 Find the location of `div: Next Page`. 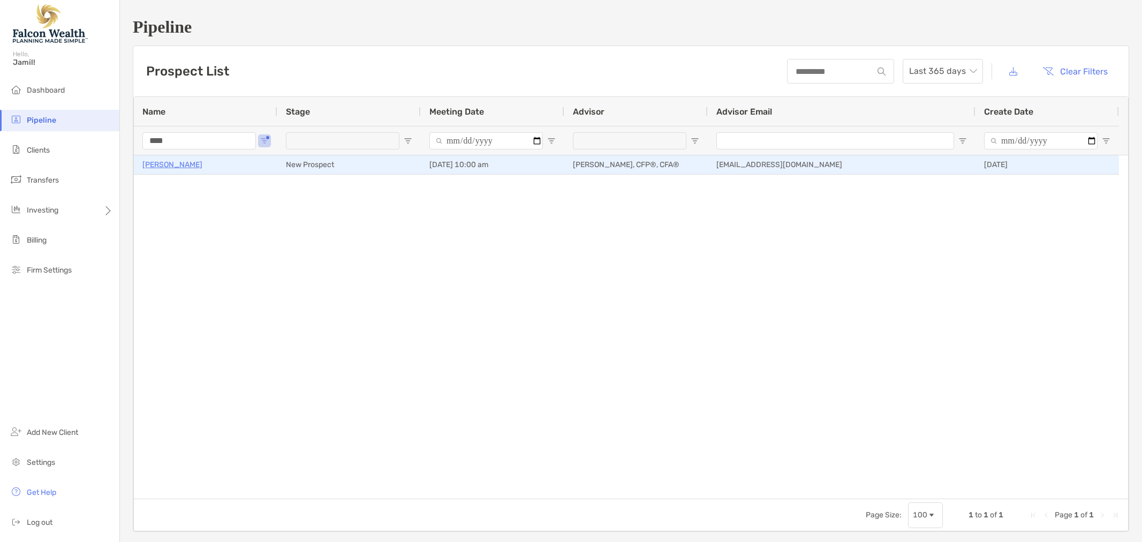

div: Next Page is located at coordinates (1103, 515).